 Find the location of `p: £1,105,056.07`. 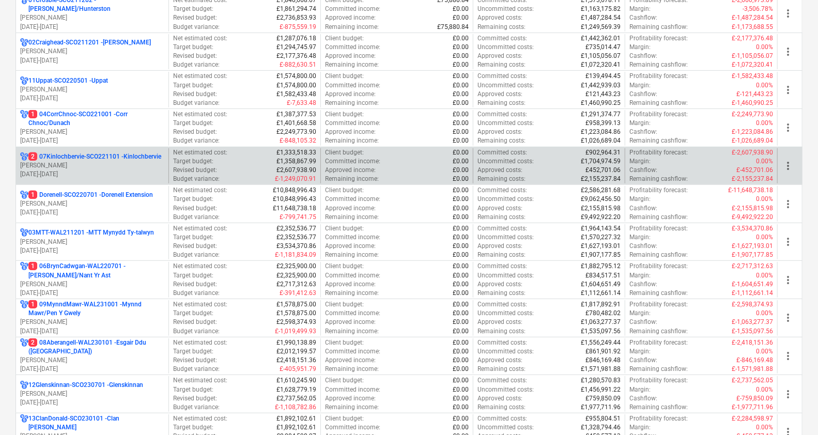

p: £1,105,056.07 is located at coordinates (600, 56).